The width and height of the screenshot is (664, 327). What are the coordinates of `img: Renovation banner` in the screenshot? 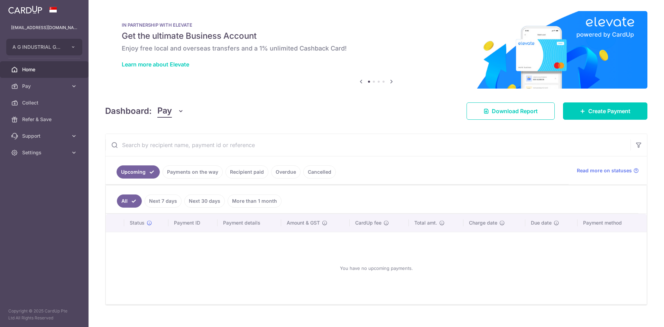 It's located at (376, 50).